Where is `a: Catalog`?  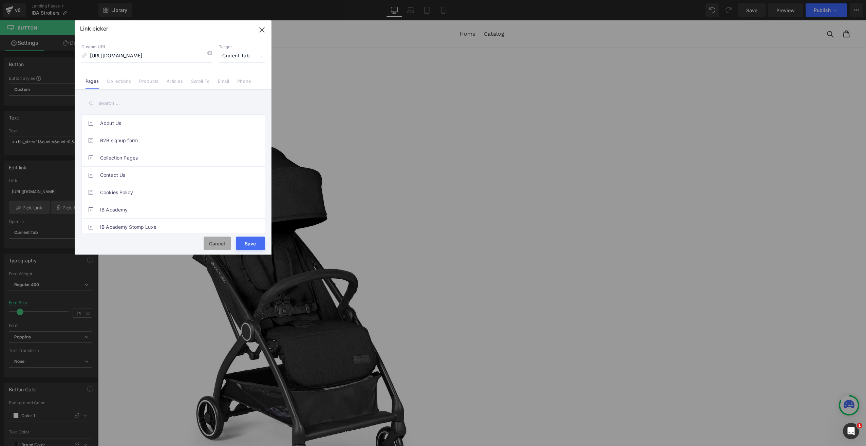
a: Catalog is located at coordinates (396, 14).